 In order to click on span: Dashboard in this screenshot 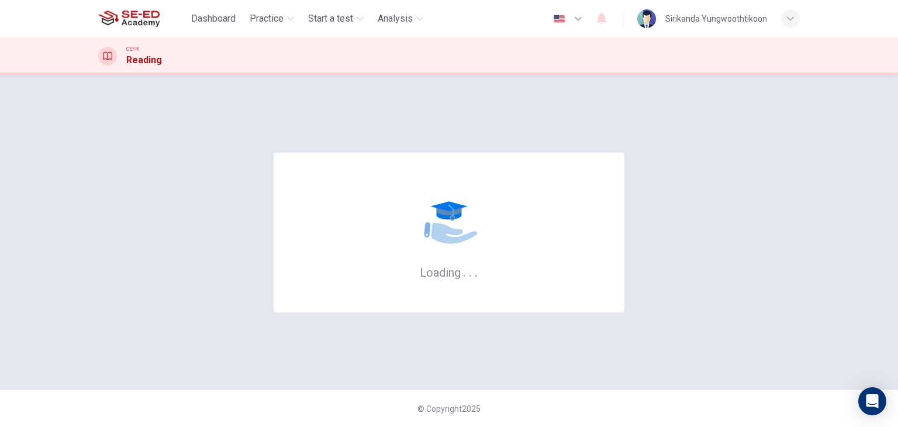, I will do `click(213, 19)`.